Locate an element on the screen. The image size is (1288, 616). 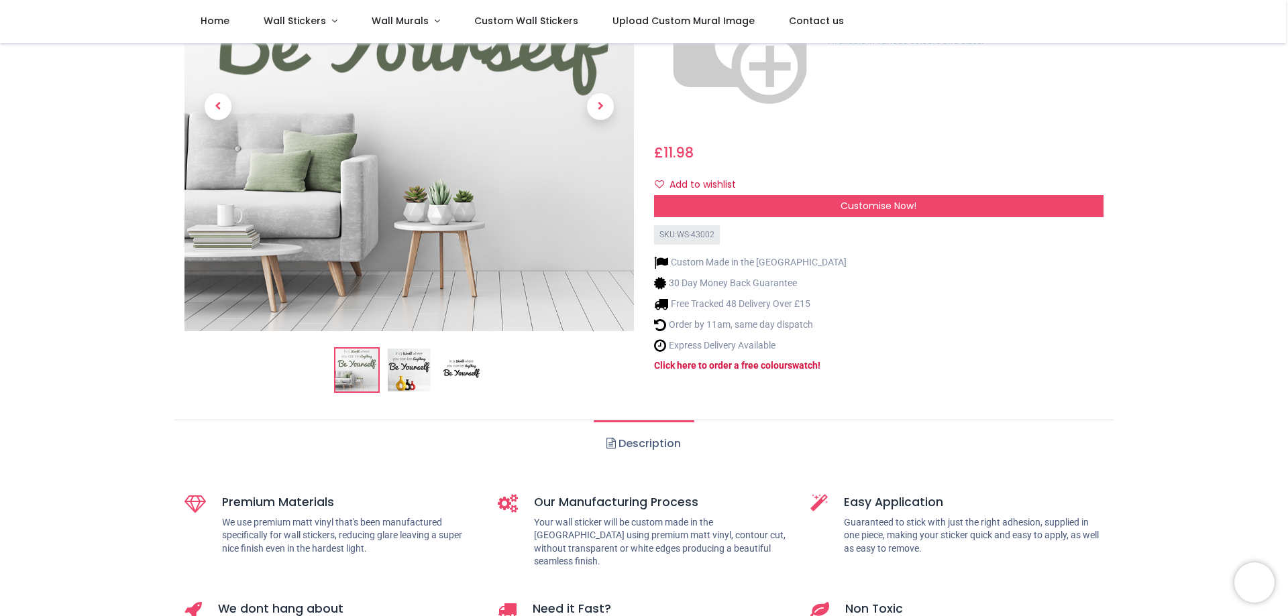
a: Description is located at coordinates (643, 444).